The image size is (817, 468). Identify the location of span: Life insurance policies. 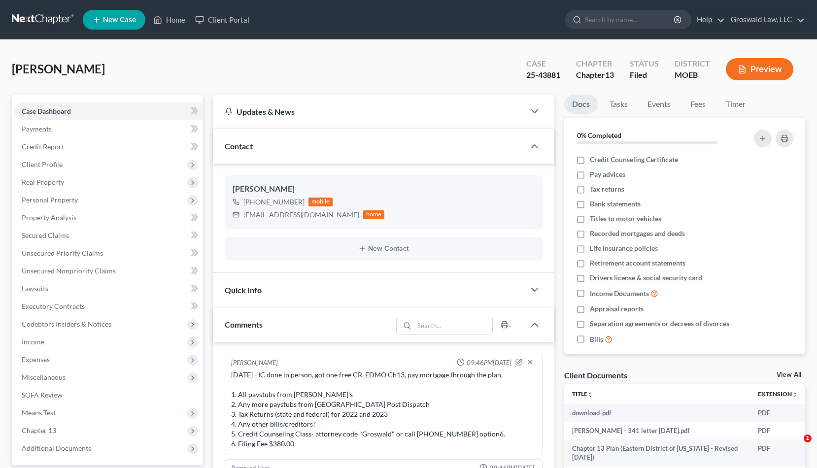
(624, 248).